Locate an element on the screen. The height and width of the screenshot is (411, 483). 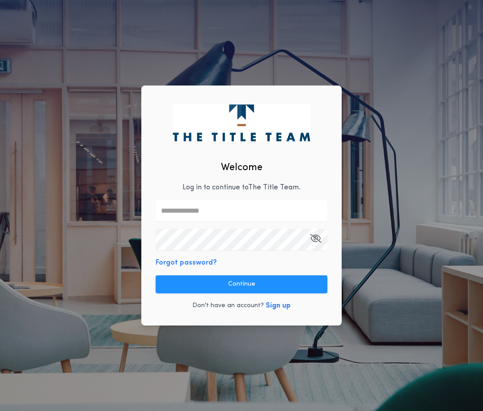
button: Forgot password? is located at coordinates (186, 263).